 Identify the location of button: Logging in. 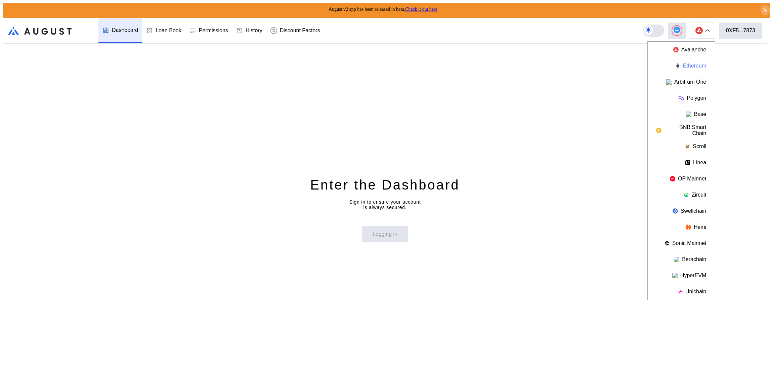
(385, 234).